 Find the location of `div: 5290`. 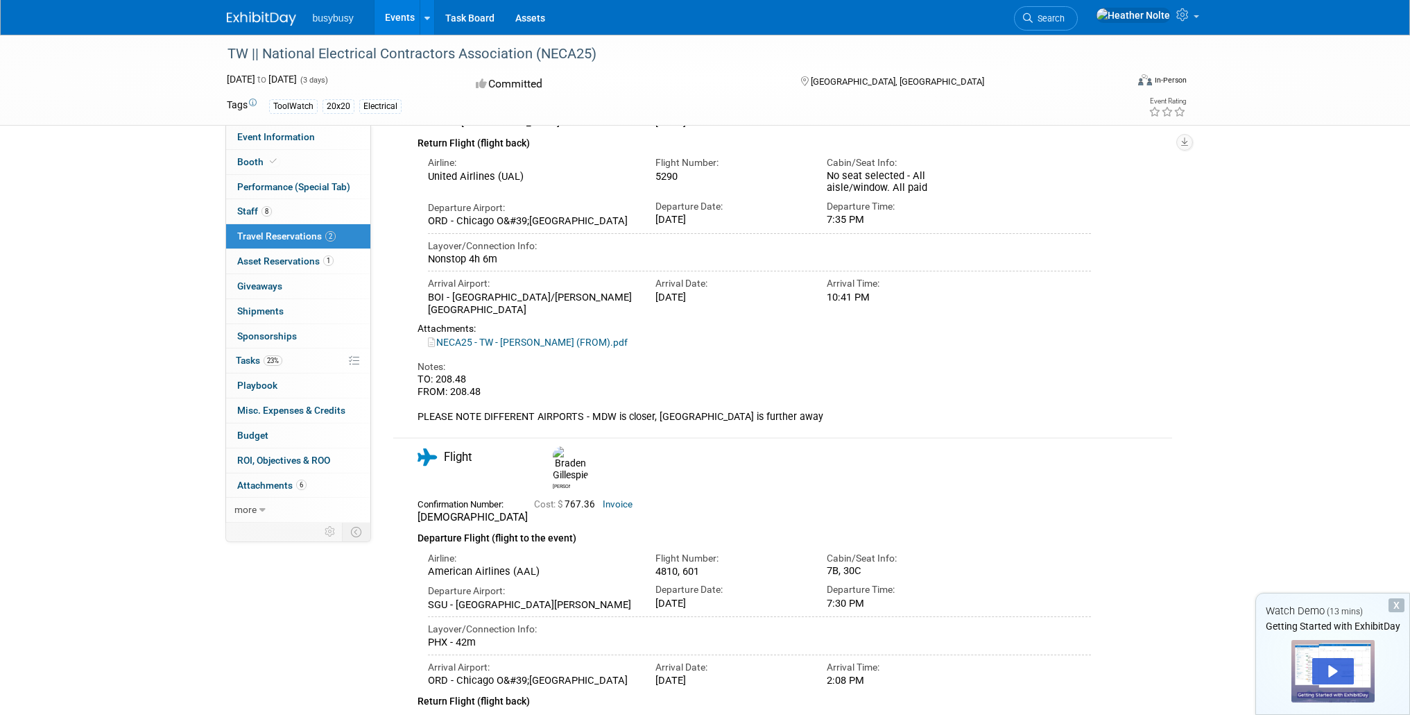

div: 5290 is located at coordinates (730, 176).